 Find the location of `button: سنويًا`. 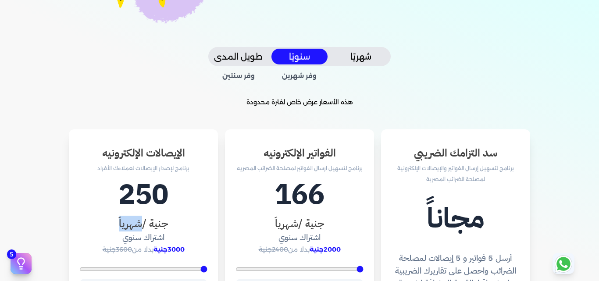

button: سنويًا is located at coordinates (299, 57).